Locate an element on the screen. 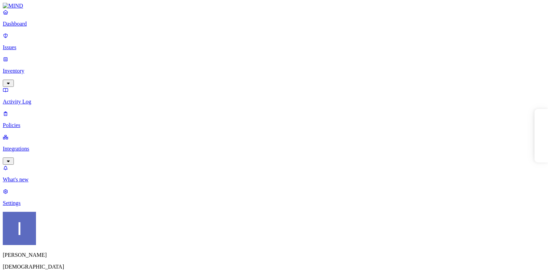 This screenshot has height=271, width=548. a: Activity Log is located at coordinates (274, 96).